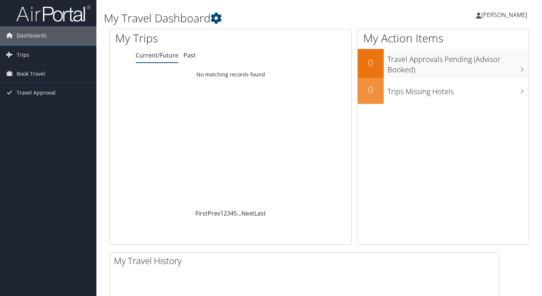 The image size is (542, 296). I want to click on h3: Trips Missing Hotels, so click(458, 90).